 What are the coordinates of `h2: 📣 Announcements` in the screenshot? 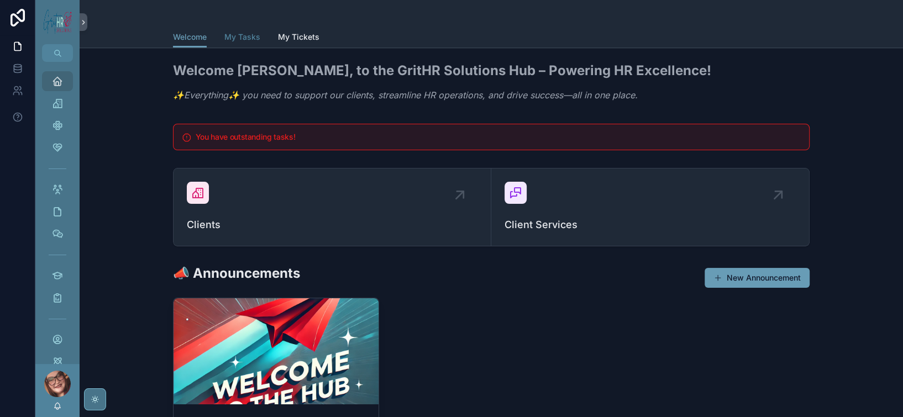 It's located at (237, 273).